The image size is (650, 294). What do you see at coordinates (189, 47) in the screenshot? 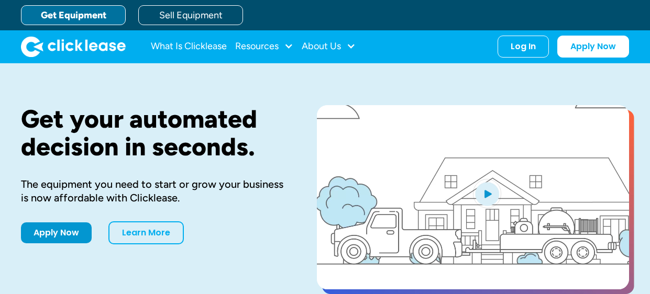
I see `a: What Is Clicklease` at bounding box center [189, 47].